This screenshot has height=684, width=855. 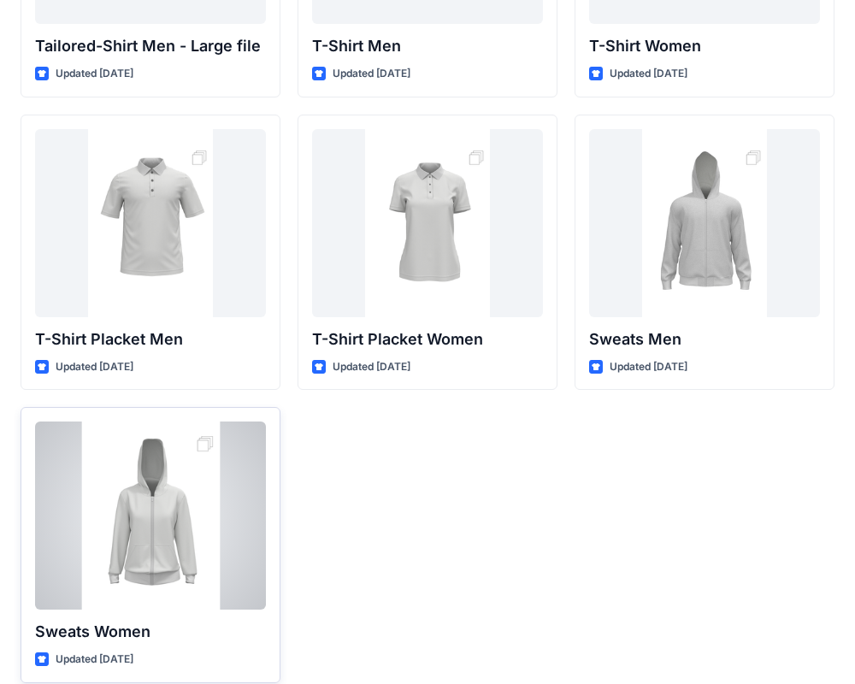 I want to click on a: T-Shirt Placket Women, so click(x=428, y=223).